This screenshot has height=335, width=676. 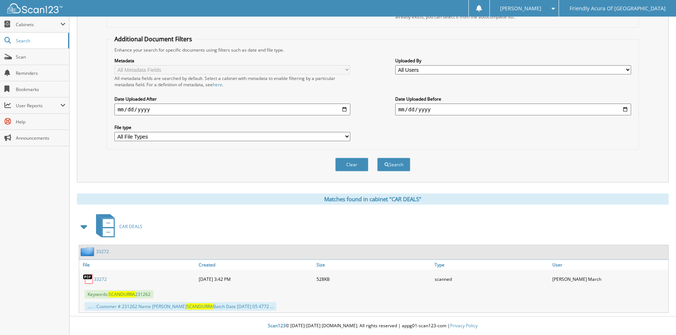 What do you see at coordinates (277, 325) in the screenshot?
I see `span: Scan123` at bounding box center [277, 325].